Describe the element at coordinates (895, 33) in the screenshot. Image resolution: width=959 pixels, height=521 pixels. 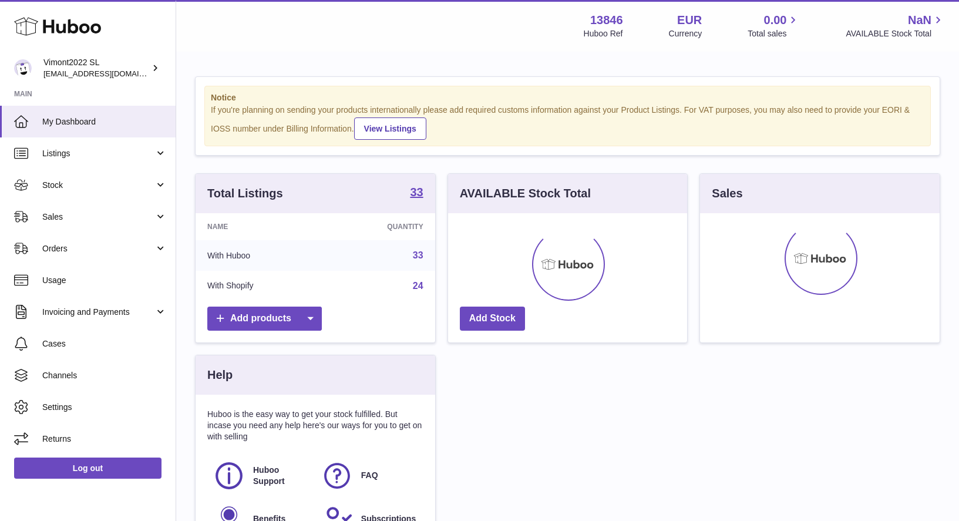
I see `span: AVAILABLE Stock Total` at that location.